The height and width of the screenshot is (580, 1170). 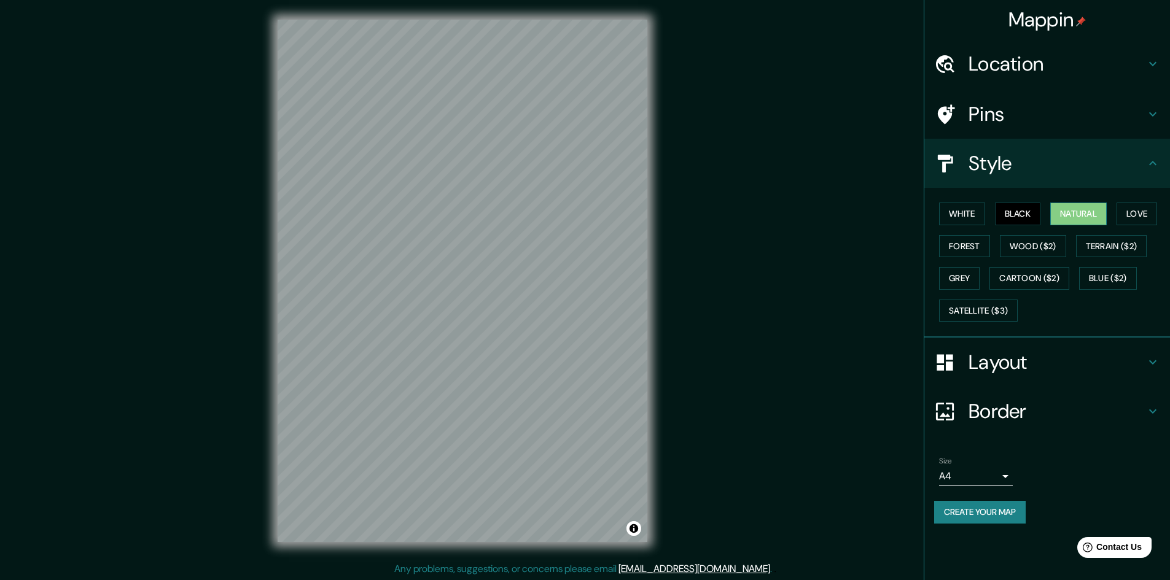 What do you see at coordinates (1033, 246) in the screenshot?
I see `button: Wood ($2)` at bounding box center [1033, 246].